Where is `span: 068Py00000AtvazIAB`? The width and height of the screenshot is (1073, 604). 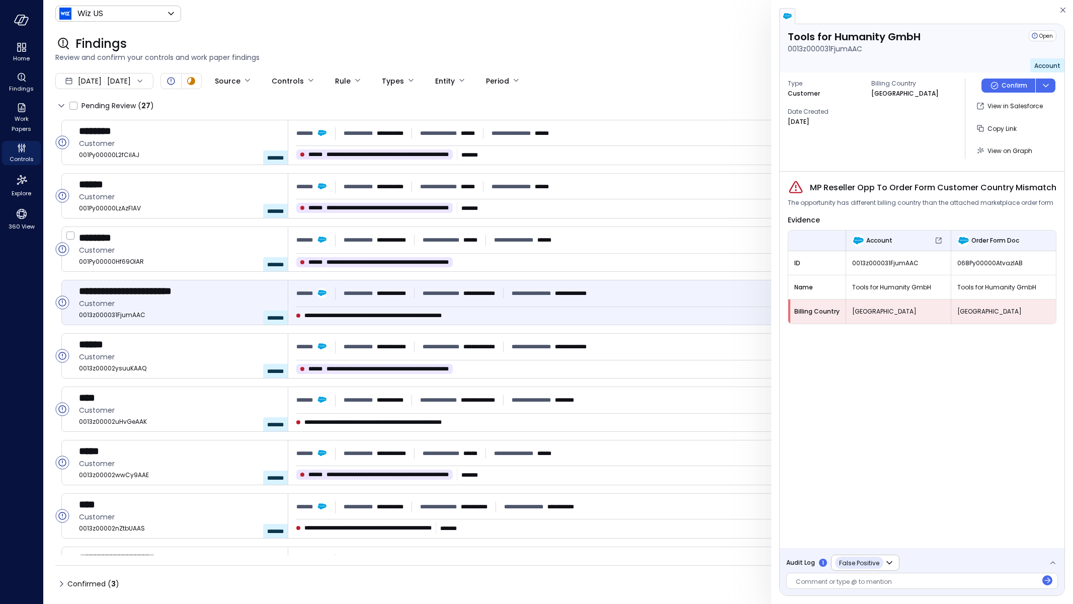 span: 068Py00000AtvazIAB is located at coordinates (1004, 263).